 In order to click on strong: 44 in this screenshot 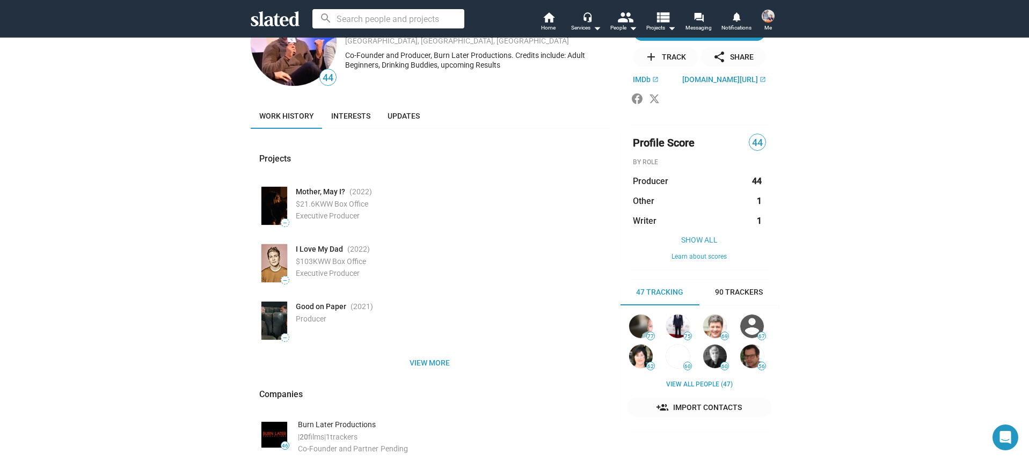, I will do `click(757, 181)`.